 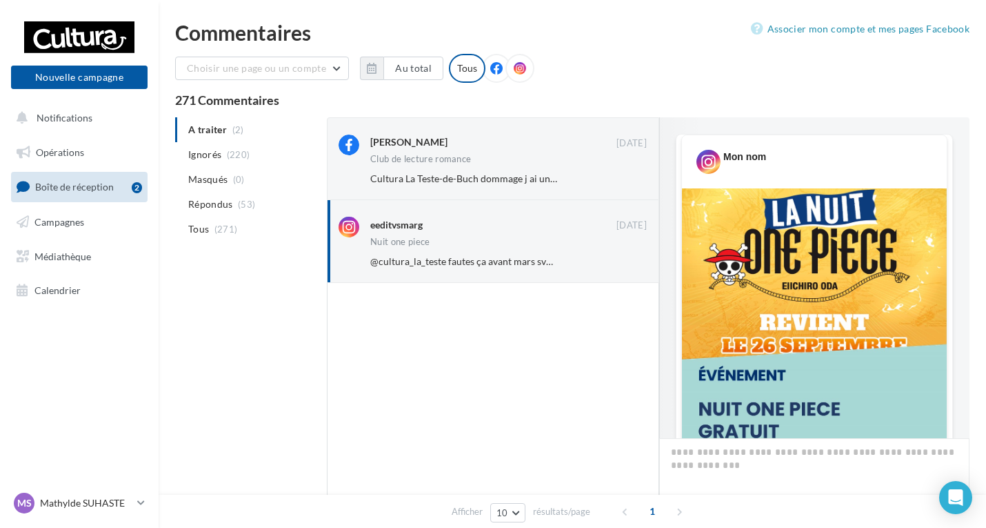 I want to click on span: Médiathèque, so click(x=63, y=255).